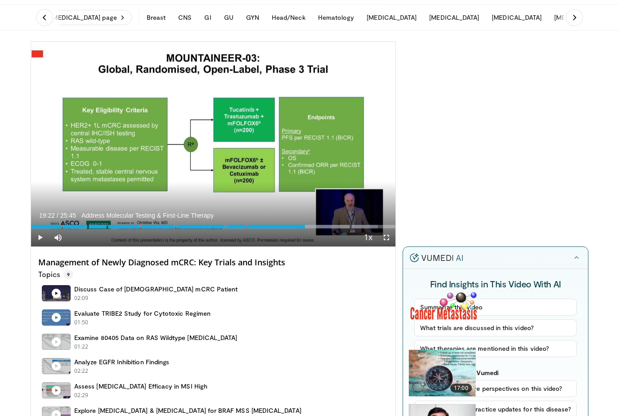 Image resolution: width=619 pixels, height=416 pixels. What do you see at coordinates (148, 216) in the screenshot?
I see `span: Address Molecular Testing & First-Line Therapy` at bounding box center [148, 216].